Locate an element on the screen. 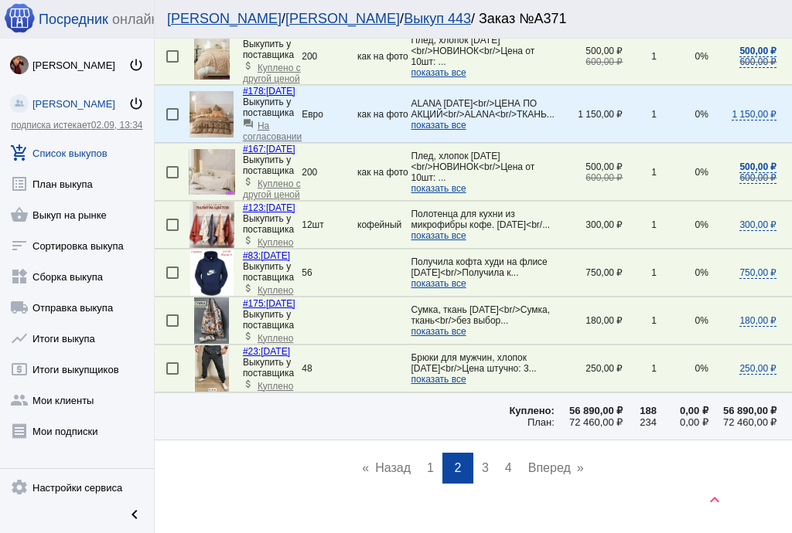 The image size is (792, 533). div: 180,00 ₽ is located at coordinates (588, 321).